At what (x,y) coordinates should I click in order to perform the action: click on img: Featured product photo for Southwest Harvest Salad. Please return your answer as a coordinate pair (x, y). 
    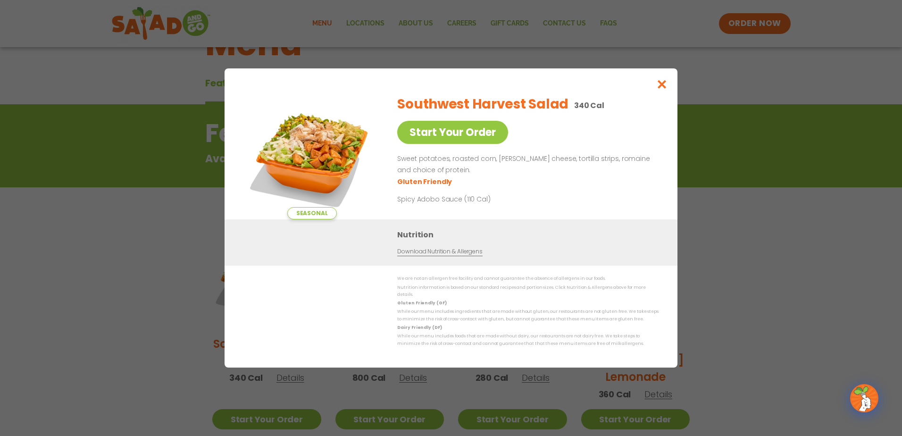
    Looking at the image, I should click on (312, 153).